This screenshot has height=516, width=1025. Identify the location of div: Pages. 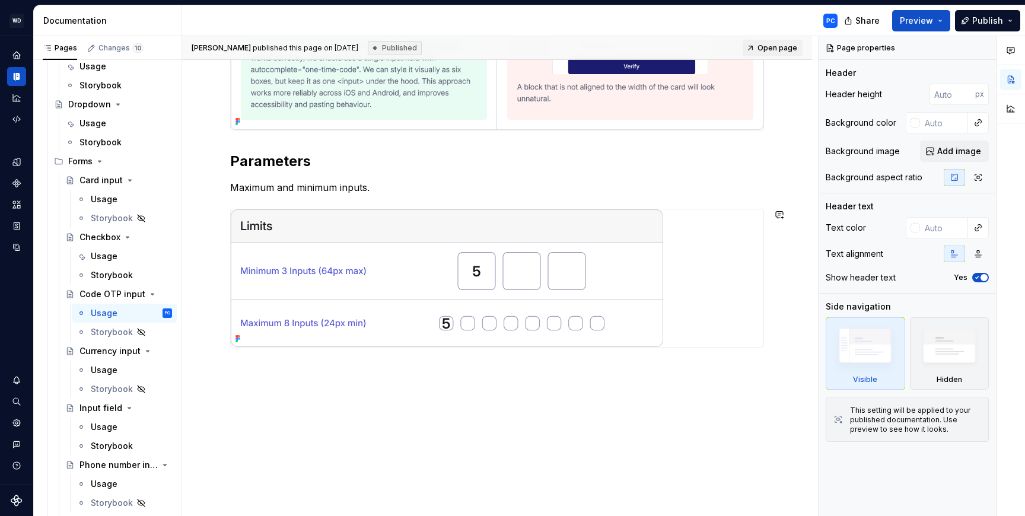
(60, 48).